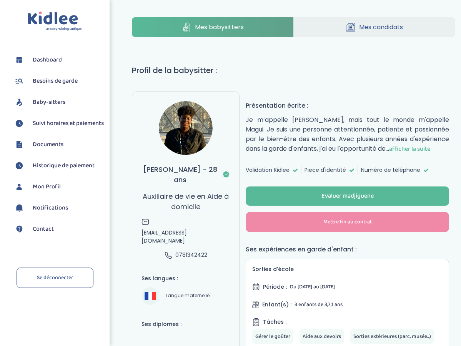  Describe the element at coordinates (219, 27) in the screenshot. I see `span: Mes babysitters` at that location.